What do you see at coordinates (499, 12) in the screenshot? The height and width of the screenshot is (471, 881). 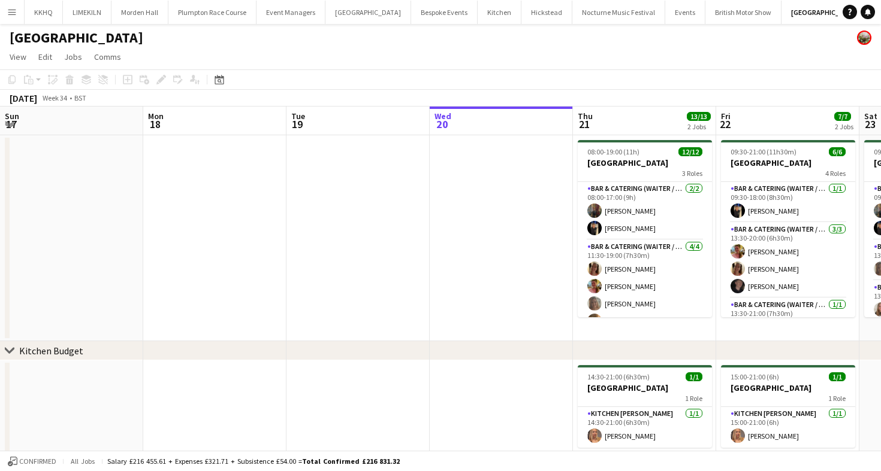 I see `button: Kitchen` at bounding box center [499, 12].